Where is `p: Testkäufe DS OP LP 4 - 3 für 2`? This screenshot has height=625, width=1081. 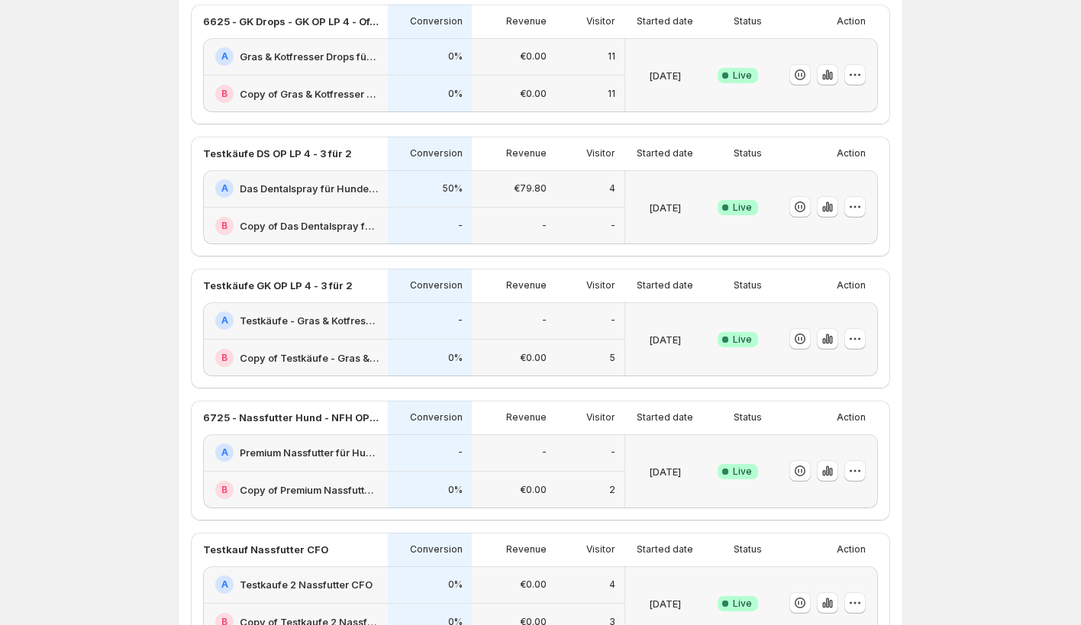
p: Testkäufe DS OP LP 4 - 3 für 2 is located at coordinates (277, 153).